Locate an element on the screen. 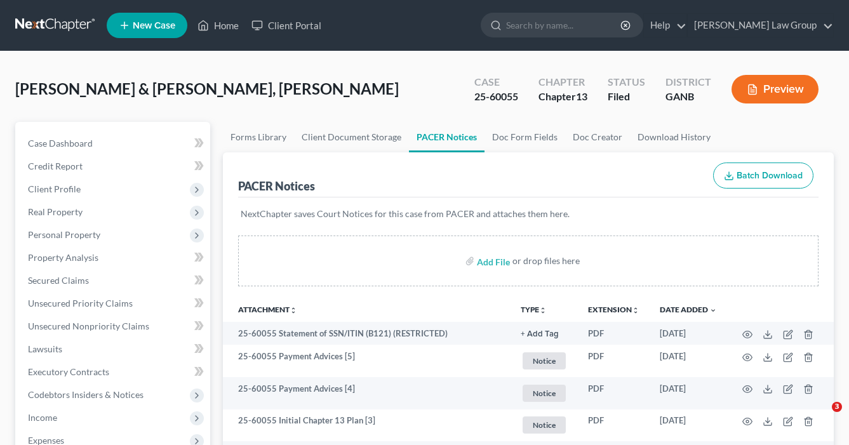 The image size is (849, 445). td: 25-60055 Payment Advices [4] is located at coordinates (366, 393).